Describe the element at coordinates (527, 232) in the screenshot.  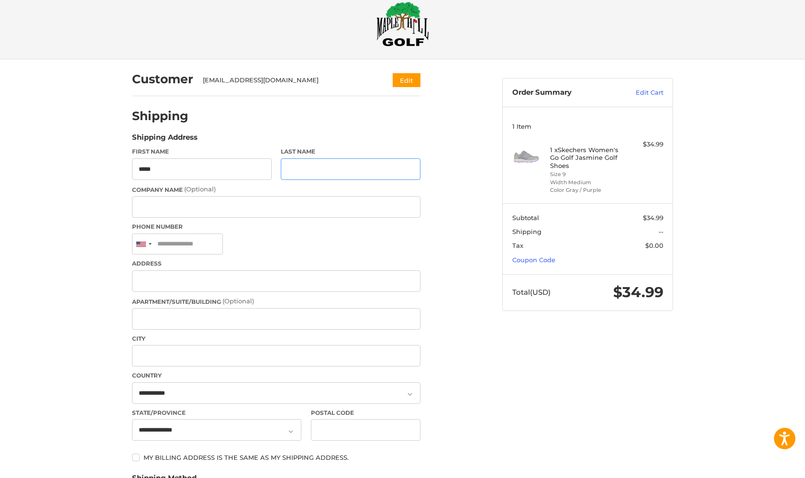
I see `span: Shipping` at that location.